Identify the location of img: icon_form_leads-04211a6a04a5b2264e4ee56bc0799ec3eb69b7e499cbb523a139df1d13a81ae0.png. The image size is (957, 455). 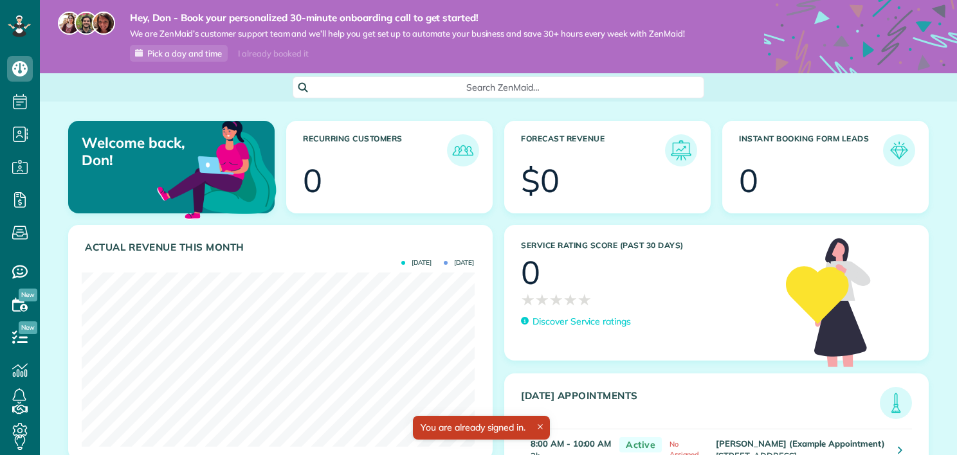
(899, 150).